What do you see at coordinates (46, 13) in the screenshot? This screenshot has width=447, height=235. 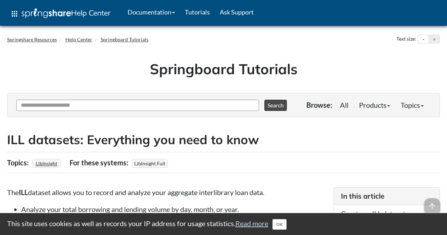 I see `img: Springshare` at bounding box center [46, 13].